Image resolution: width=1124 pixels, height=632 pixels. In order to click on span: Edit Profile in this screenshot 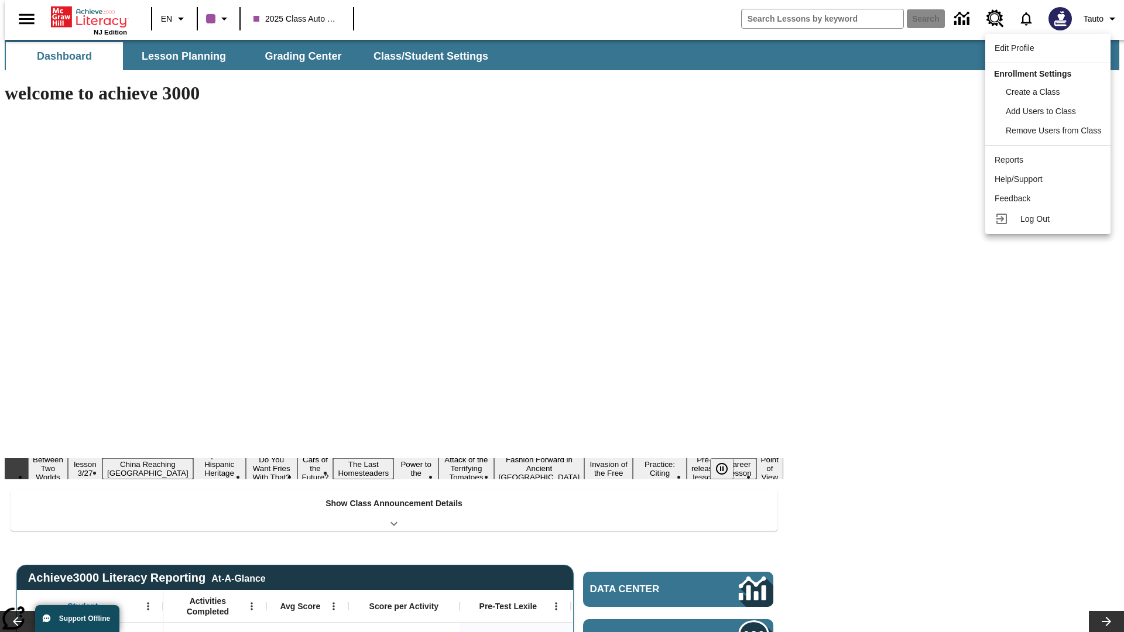, I will do `click(1014, 48)`.